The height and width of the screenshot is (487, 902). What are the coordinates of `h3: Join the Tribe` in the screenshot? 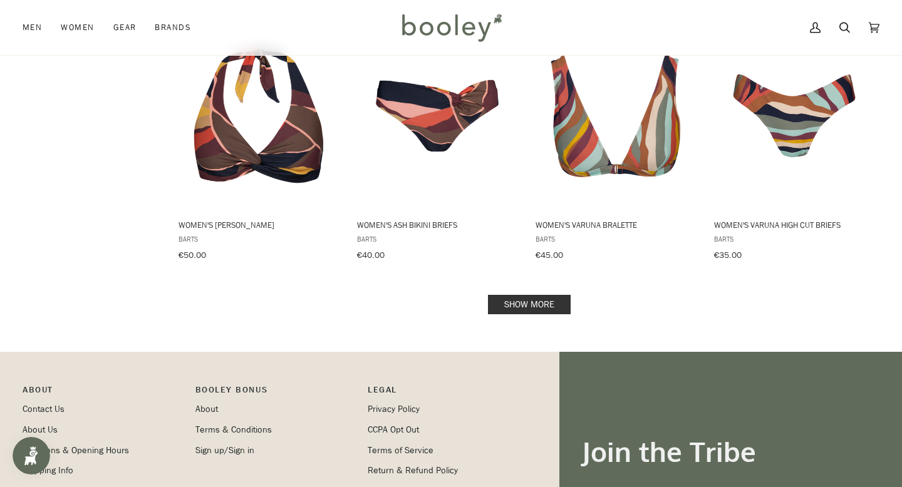 It's located at (731, 452).